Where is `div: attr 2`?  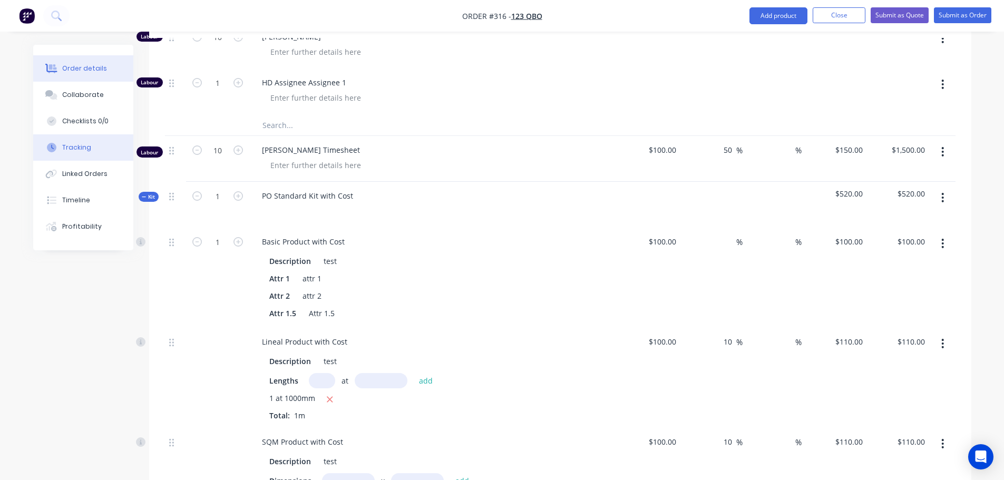 div: attr 2 is located at coordinates (312, 296).